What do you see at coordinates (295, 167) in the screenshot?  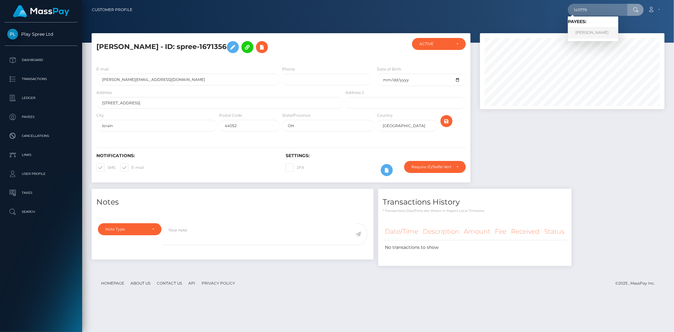 I see `label: 2FA` at bounding box center [295, 167].